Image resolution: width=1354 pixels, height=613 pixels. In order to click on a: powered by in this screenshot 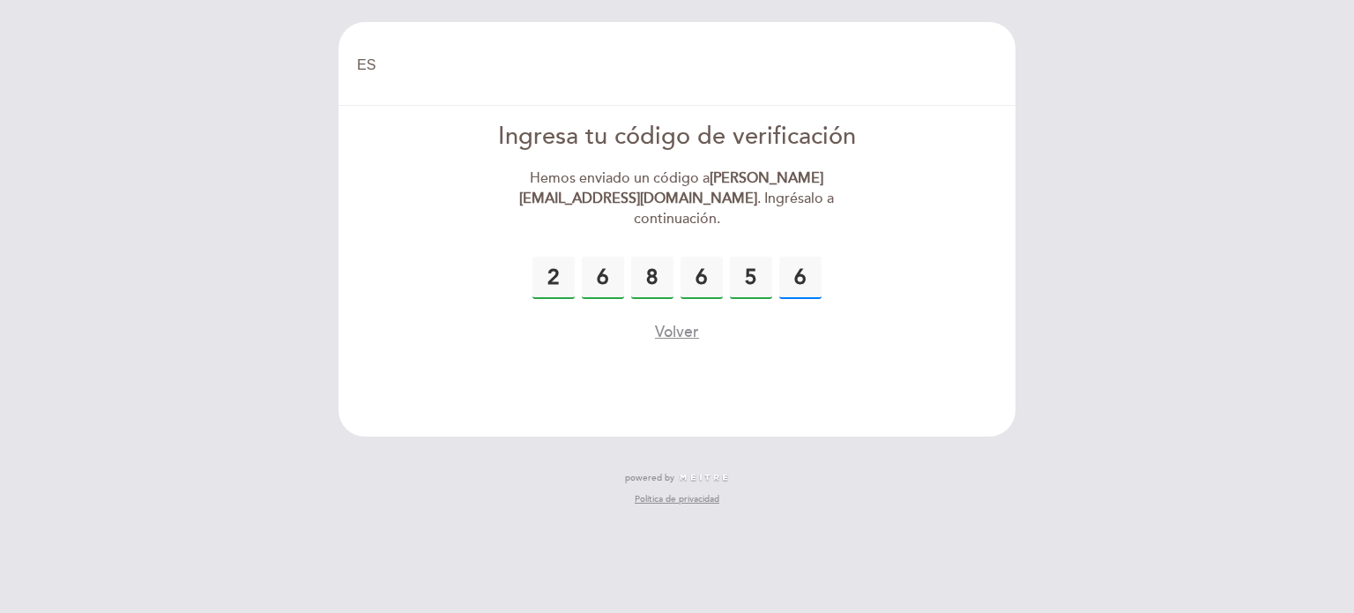, I will do `click(677, 478)`.